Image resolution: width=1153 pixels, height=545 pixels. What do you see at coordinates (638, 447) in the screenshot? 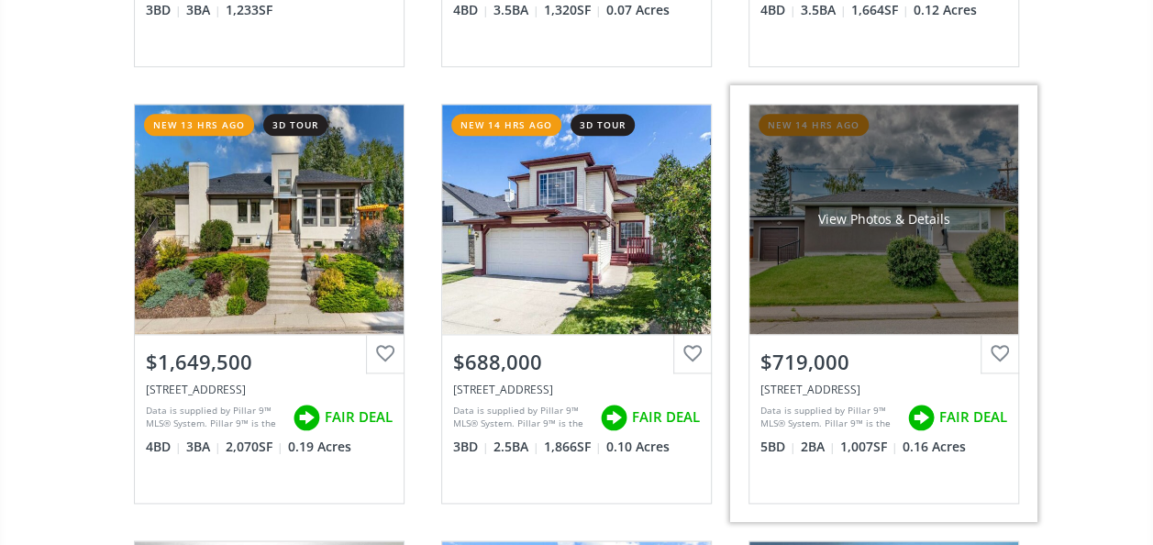
I see `span: 0.10 Acres` at bounding box center [638, 447].